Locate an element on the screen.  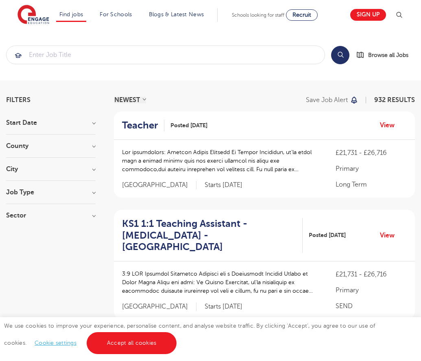
h3: Sector is located at coordinates (51, 215).